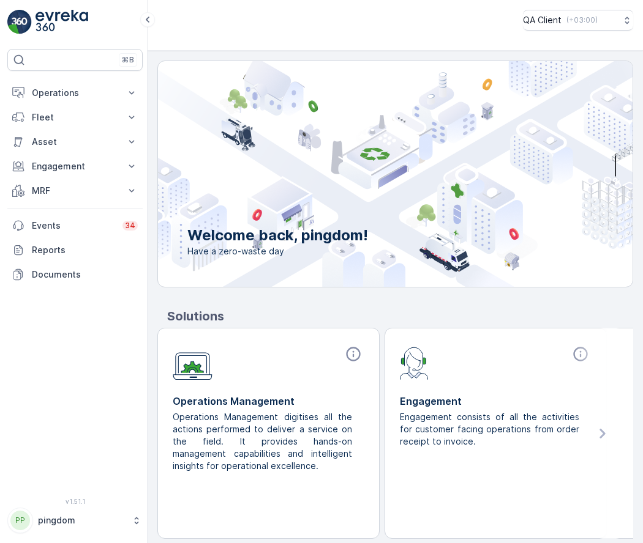  I want to click on button: QA Client(+03:00), so click(578, 20).